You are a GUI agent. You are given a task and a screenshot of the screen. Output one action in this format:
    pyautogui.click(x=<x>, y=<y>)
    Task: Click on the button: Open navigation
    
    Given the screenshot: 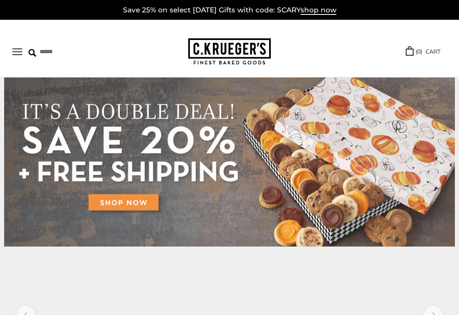 What is the action you would take?
    pyautogui.click(x=17, y=52)
    